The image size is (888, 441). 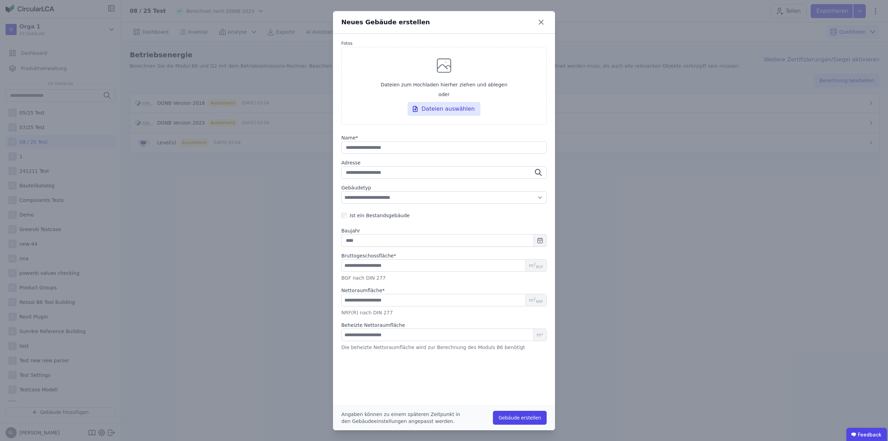 What do you see at coordinates (540, 267) in the screenshot?
I see `sub: BGF` at bounding box center [540, 267].